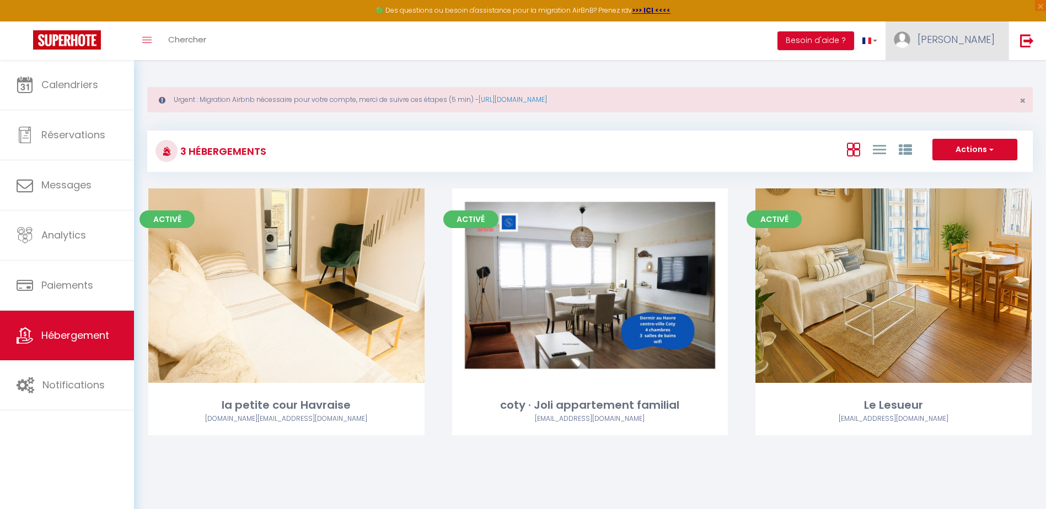 The height and width of the screenshot is (509, 1046). What do you see at coordinates (66, 185) in the screenshot?
I see `span: Messages` at bounding box center [66, 185].